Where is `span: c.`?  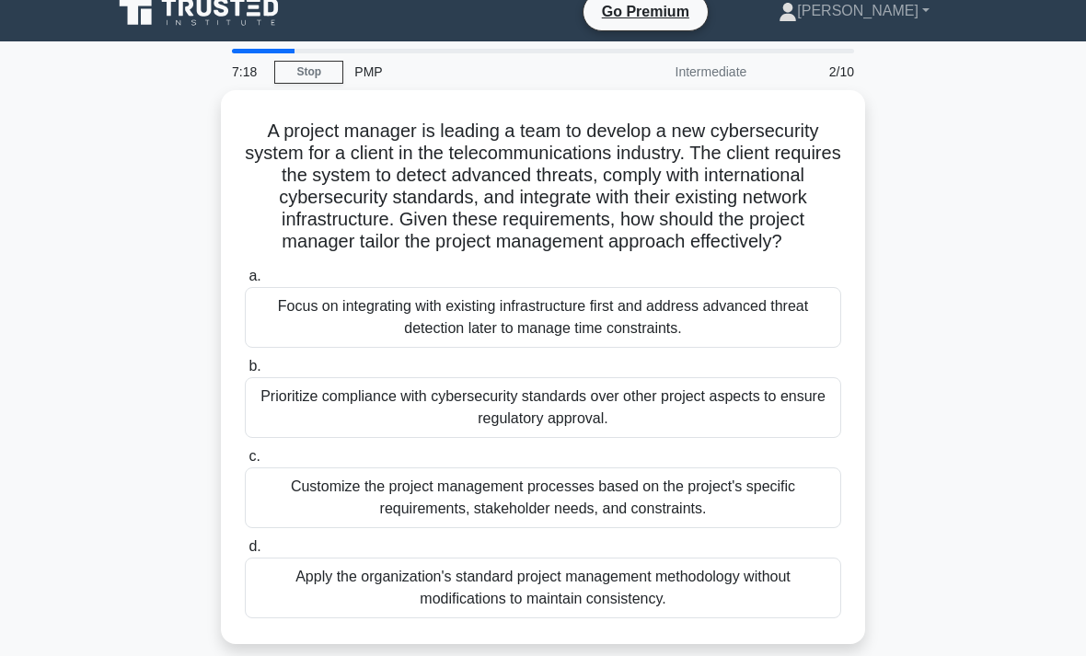 span: c. is located at coordinates (254, 456).